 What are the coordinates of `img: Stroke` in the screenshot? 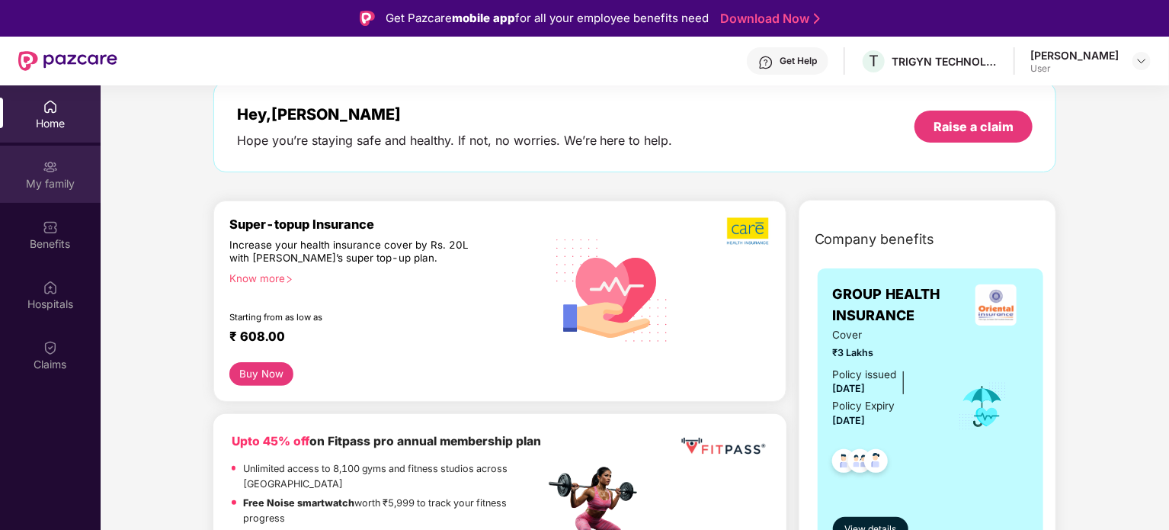 It's located at (817, 18).